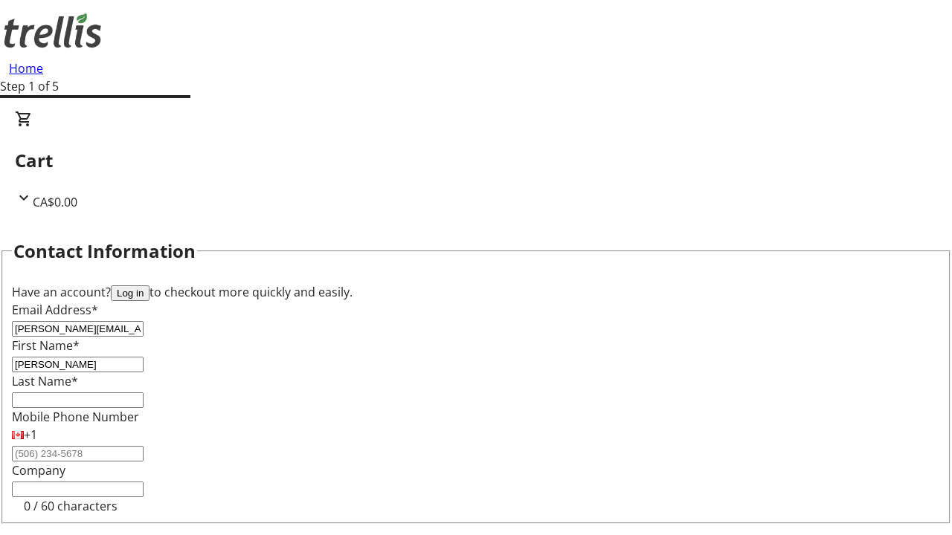 Image resolution: width=952 pixels, height=535 pixels. I want to click on input: (506) 234-5678, so click(77, 453).